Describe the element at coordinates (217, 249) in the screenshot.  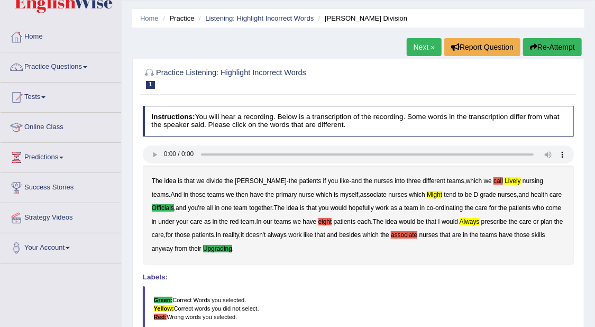
I see `b: upgrading` at that location.